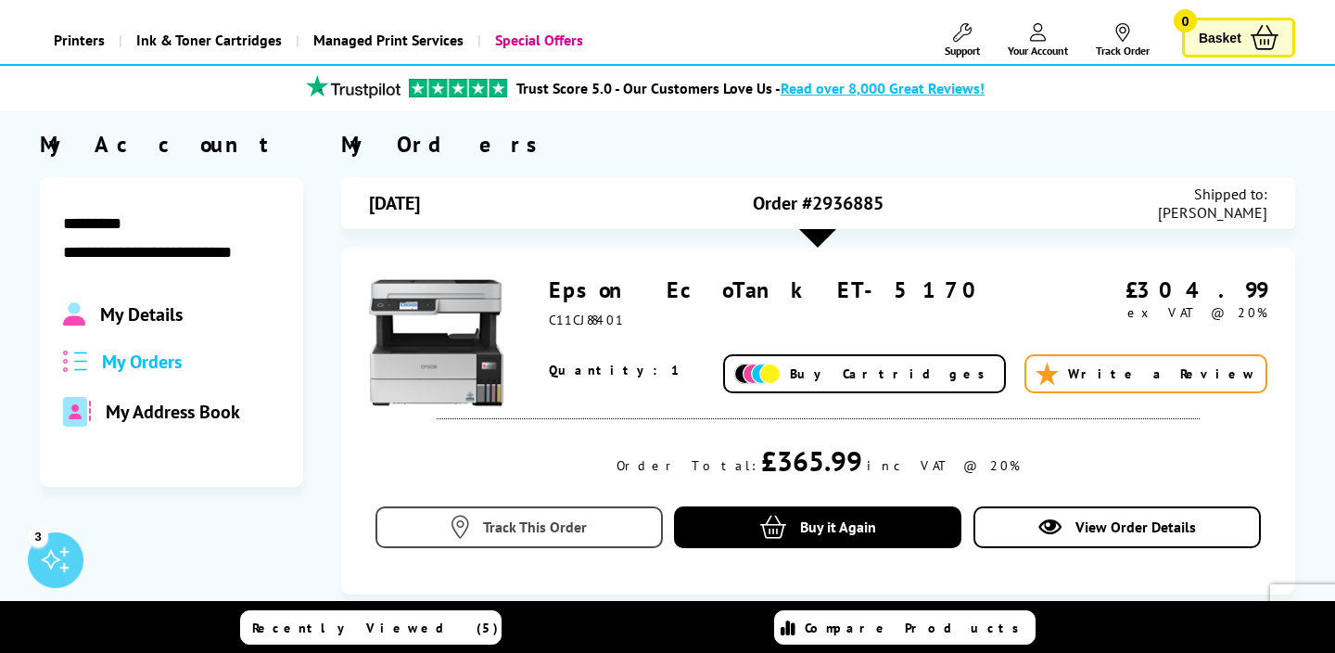 The image size is (1335, 653). I want to click on a: Basket 0, so click(1239, 37).